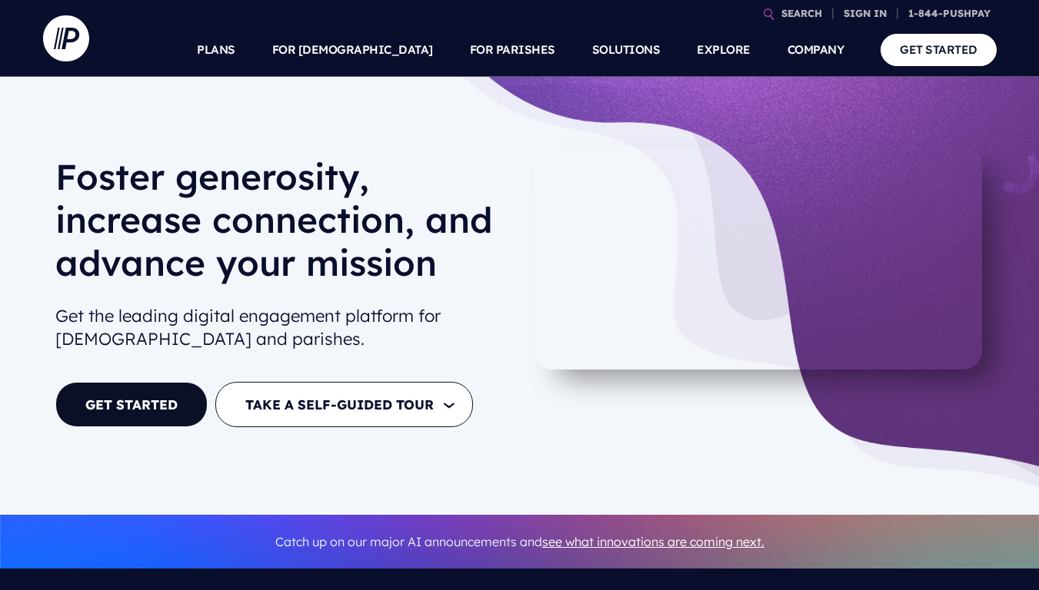  What do you see at coordinates (344, 404) in the screenshot?
I see `button: TAKE A SELF-GUIDED TOUR` at bounding box center [344, 404].